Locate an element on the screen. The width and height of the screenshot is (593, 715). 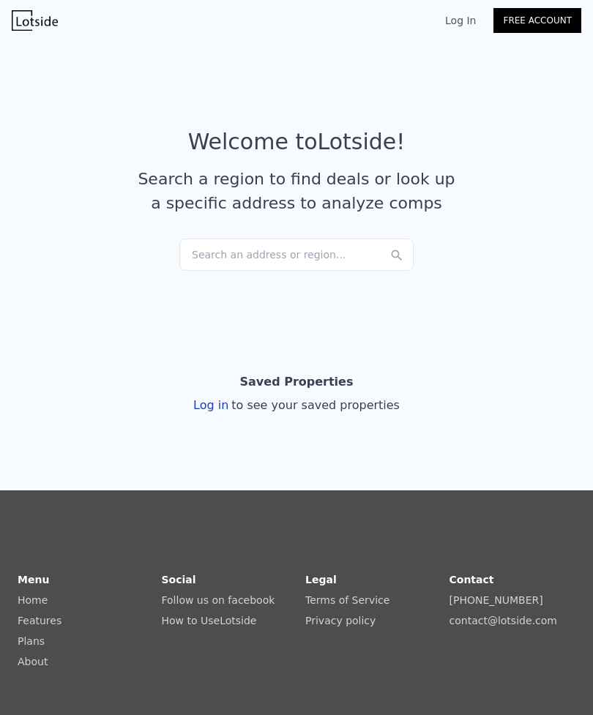
strong: Social is located at coordinates (178, 579).